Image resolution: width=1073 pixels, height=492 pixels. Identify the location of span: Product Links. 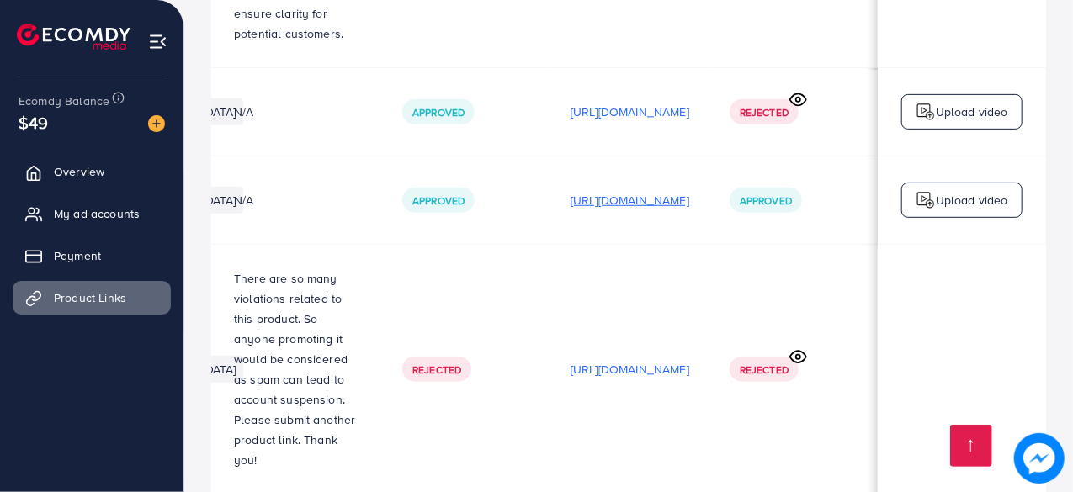
(90, 298).